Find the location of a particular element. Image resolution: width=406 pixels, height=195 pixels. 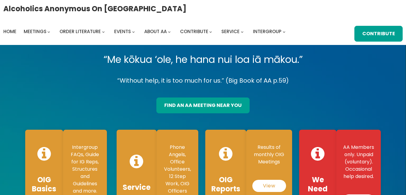

a: Events is located at coordinates (122, 32).